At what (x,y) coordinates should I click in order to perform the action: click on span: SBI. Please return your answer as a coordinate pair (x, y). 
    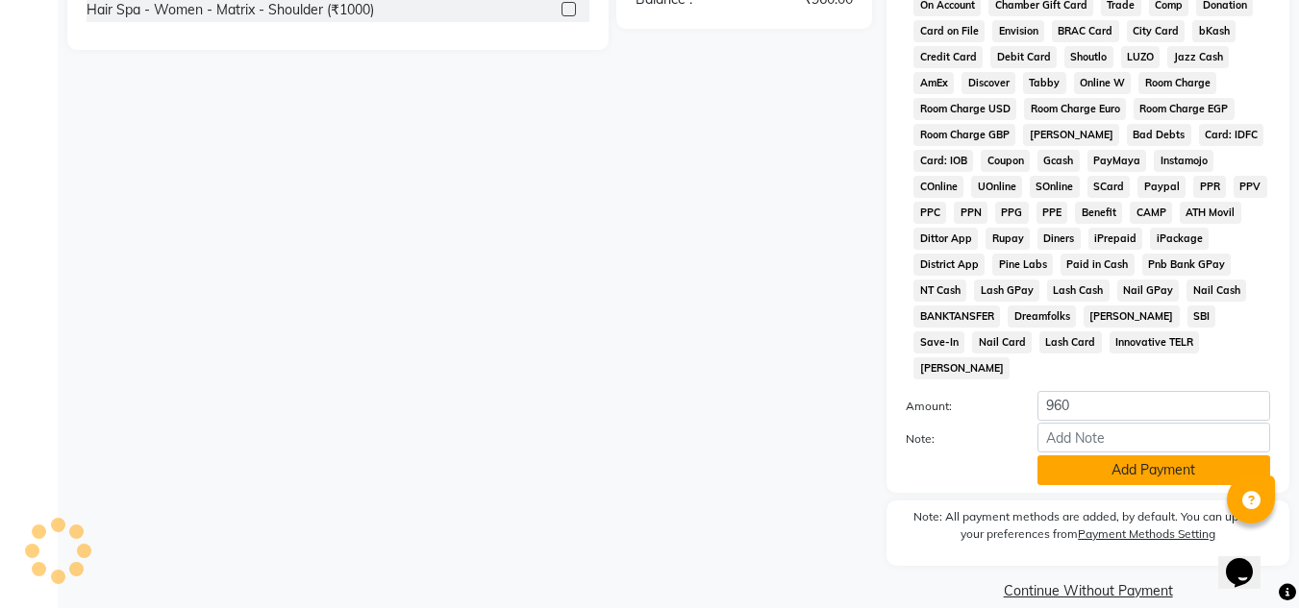
    Looking at the image, I should click on (1202, 316).